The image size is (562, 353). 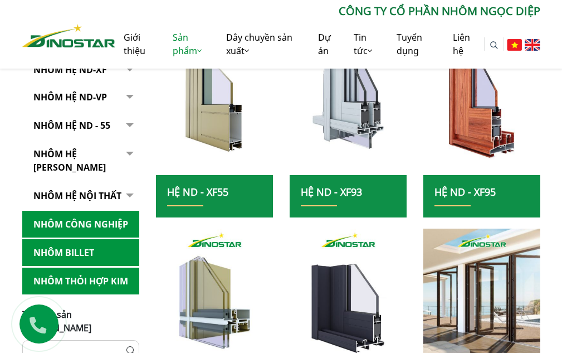 What do you see at coordinates (514, 45) in the screenshot?
I see `img: Tiếng Việt` at bounding box center [514, 45].